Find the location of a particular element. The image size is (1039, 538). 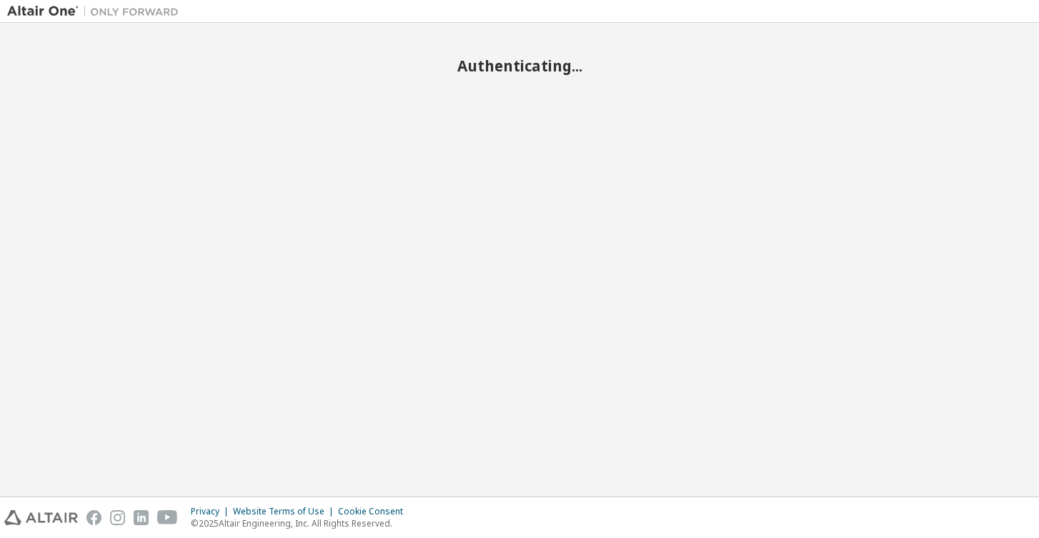

img: altair_logo.svg is located at coordinates (41, 517).